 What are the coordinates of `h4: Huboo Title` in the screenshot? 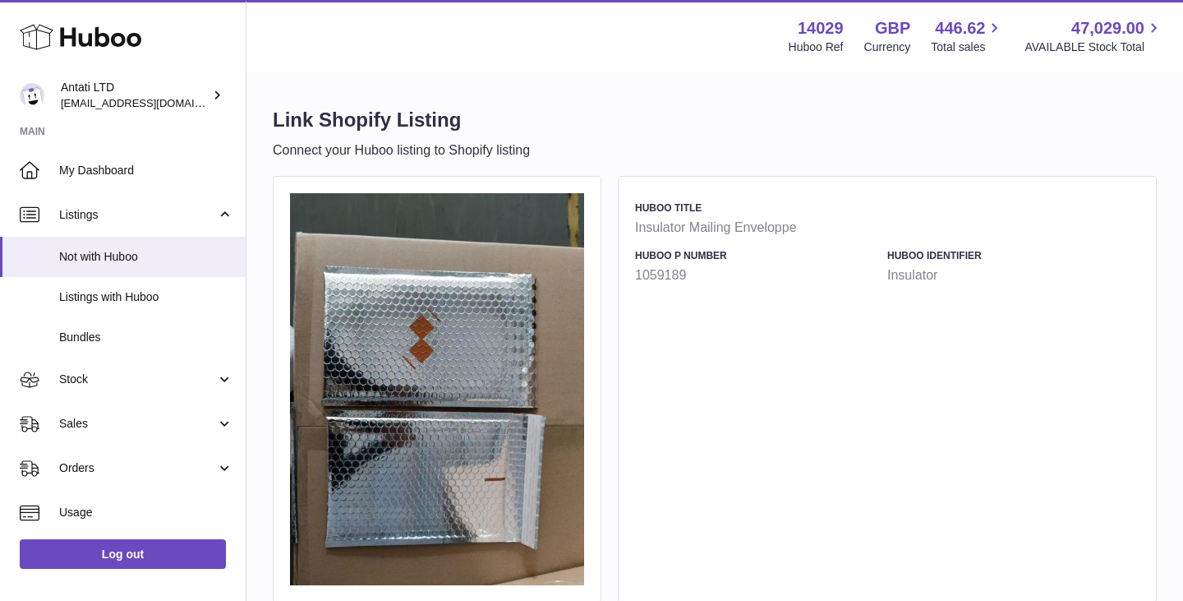 It's located at (883, 208).